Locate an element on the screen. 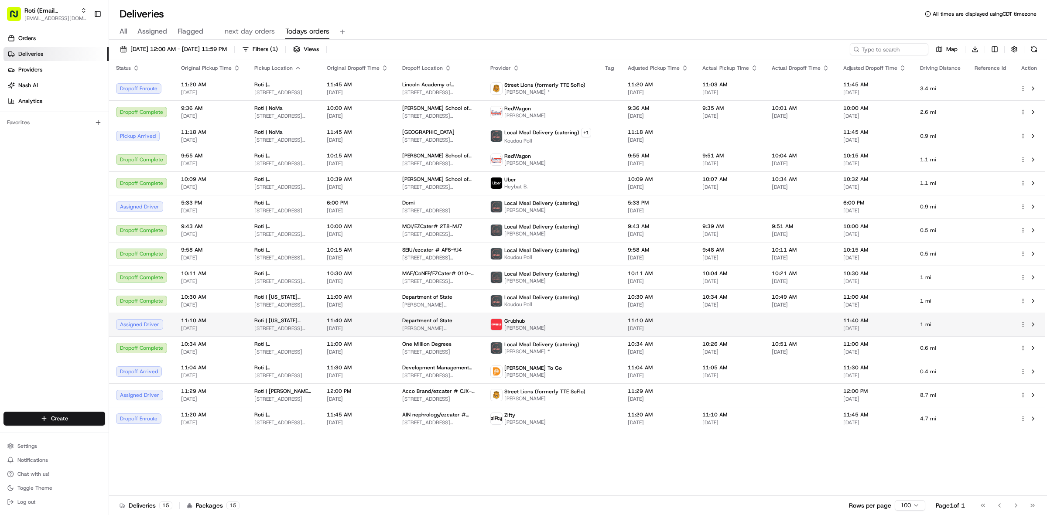 This screenshot has height=515, width=1047. span: 10:32 AM is located at coordinates (875, 179).